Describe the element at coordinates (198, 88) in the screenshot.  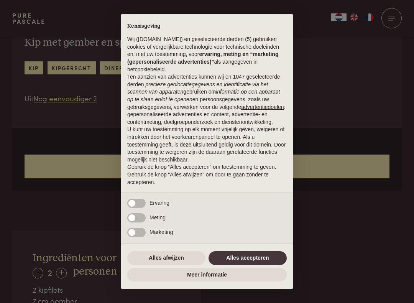
I see `em: precieze geolocatiegegevens en identificatie via het scannen van apparaten` at that location.